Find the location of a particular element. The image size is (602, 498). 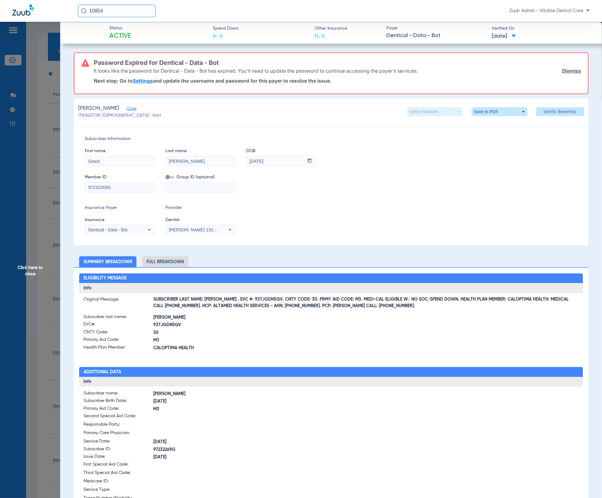

span: First name is located at coordinates (120, 151).